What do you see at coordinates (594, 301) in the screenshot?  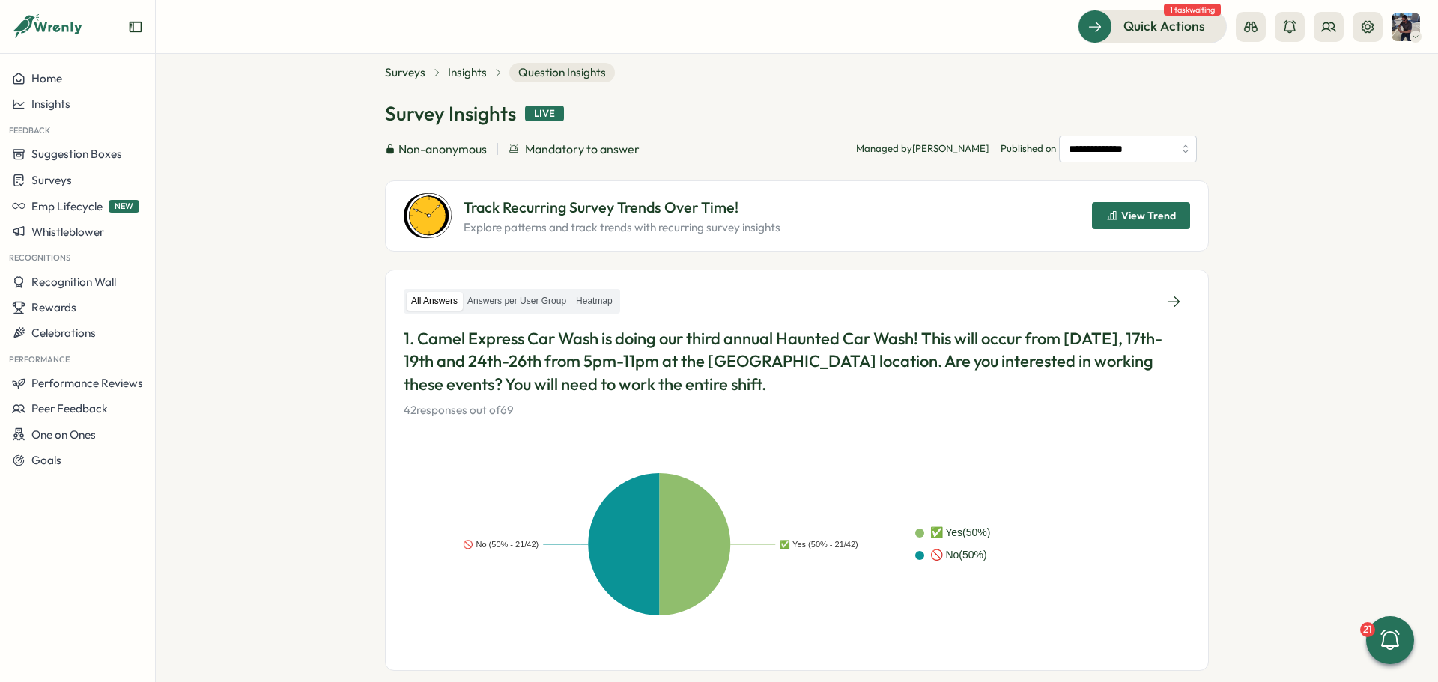 I see `label: Heatmap` at bounding box center [594, 301].